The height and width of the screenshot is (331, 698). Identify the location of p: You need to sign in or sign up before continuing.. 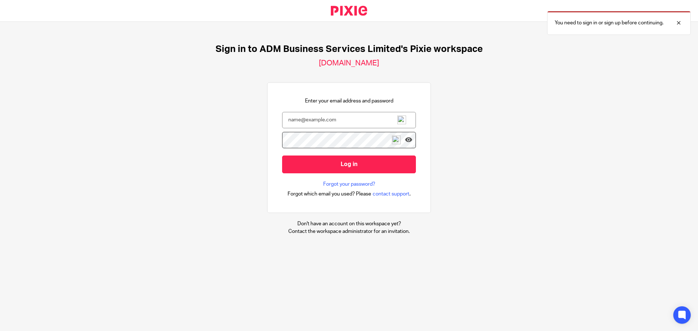
(609, 23).